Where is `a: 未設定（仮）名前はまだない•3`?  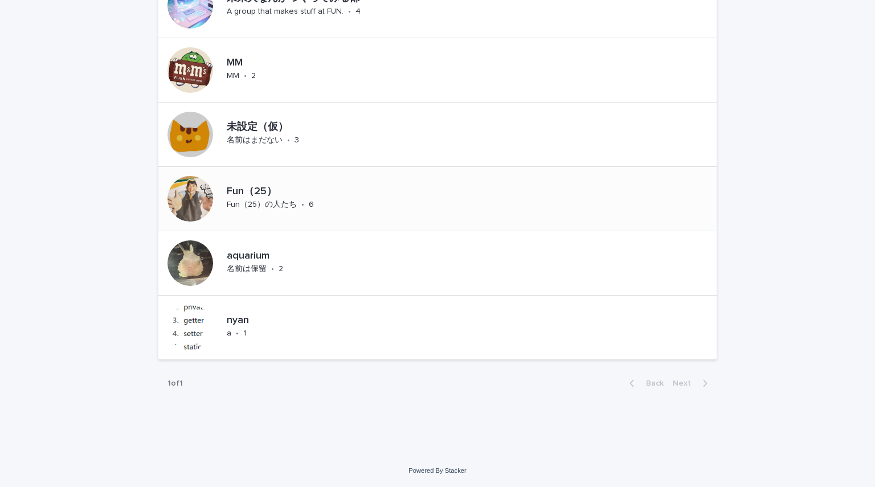
a: 未設定（仮）名前はまだない•3 is located at coordinates (437, 134).